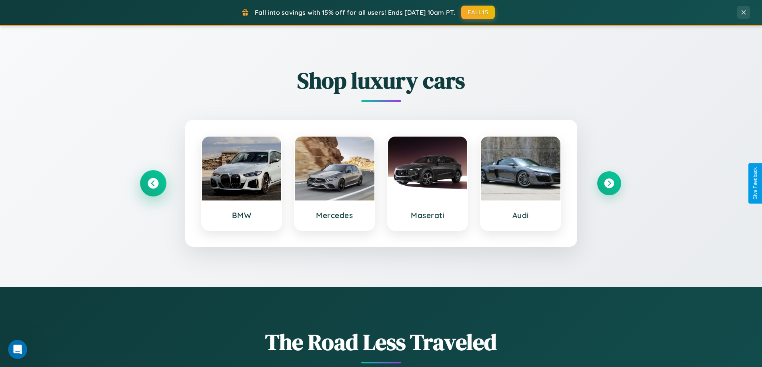  Describe the element at coordinates (478, 12) in the screenshot. I see `button: FALL15` at that location.